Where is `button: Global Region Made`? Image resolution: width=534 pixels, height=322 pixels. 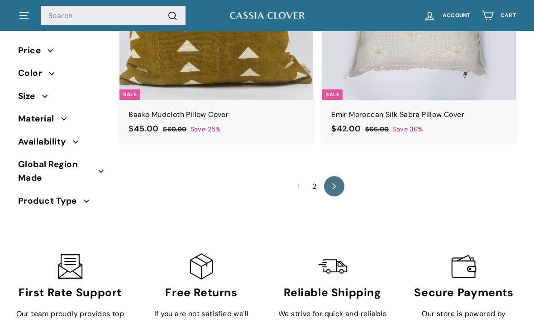
button: Global Region Made is located at coordinates (62, 174).